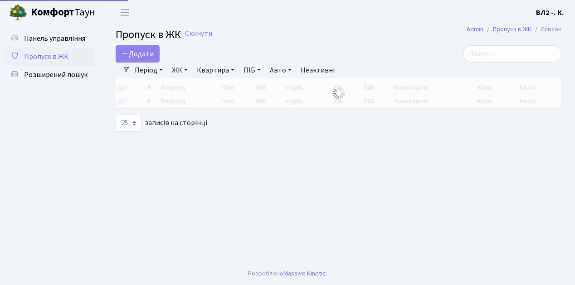  What do you see at coordinates (550, 13) in the screenshot?
I see `a: ВЛ2 -. К.` at bounding box center [550, 13].